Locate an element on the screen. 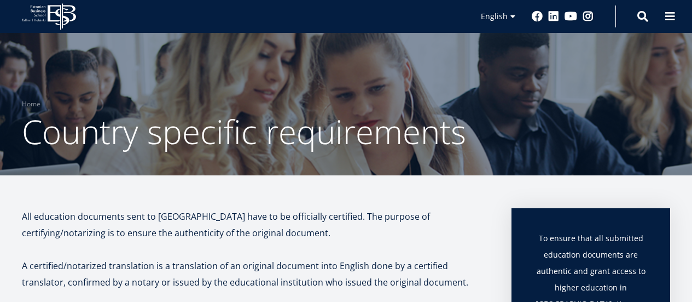 Image resolution: width=692 pixels, height=302 pixels. span: Country specific requirements is located at coordinates (244, 131).